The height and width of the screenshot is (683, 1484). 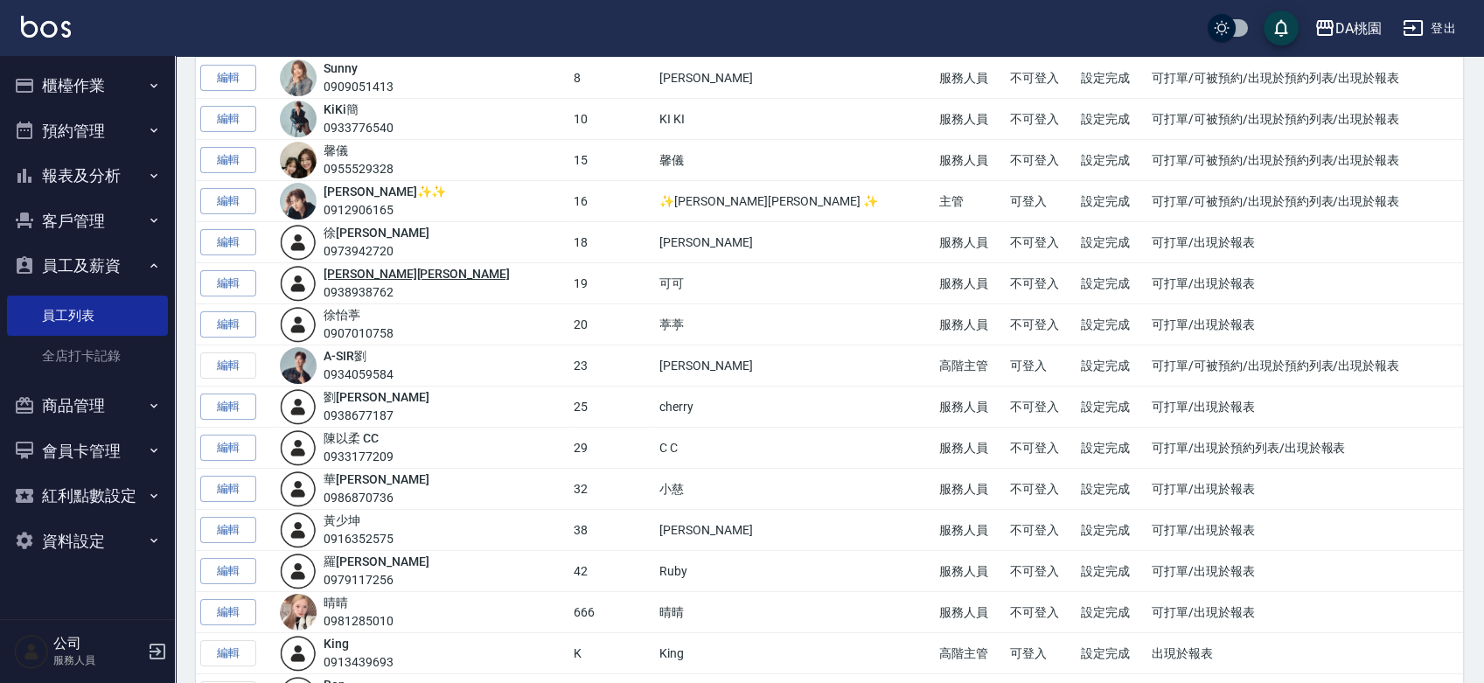 What do you see at coordinates (1348, 28) in the screenshot?
I see `button: DA桃園` at bounding box center [1348, 28].